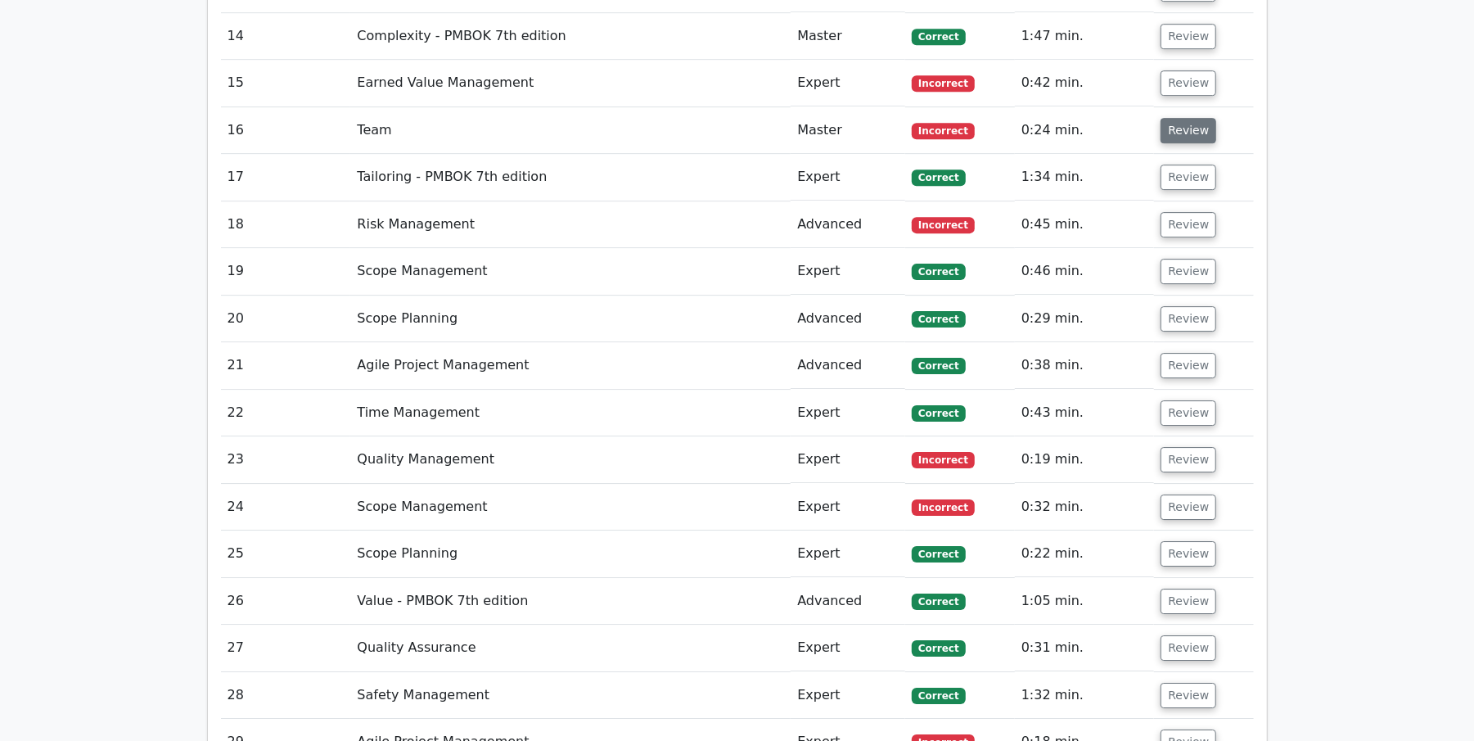 Image resolution: width=1474 pixels, height=741 pixels. I want to click on td: 0:22 min., so click(1085, 553).